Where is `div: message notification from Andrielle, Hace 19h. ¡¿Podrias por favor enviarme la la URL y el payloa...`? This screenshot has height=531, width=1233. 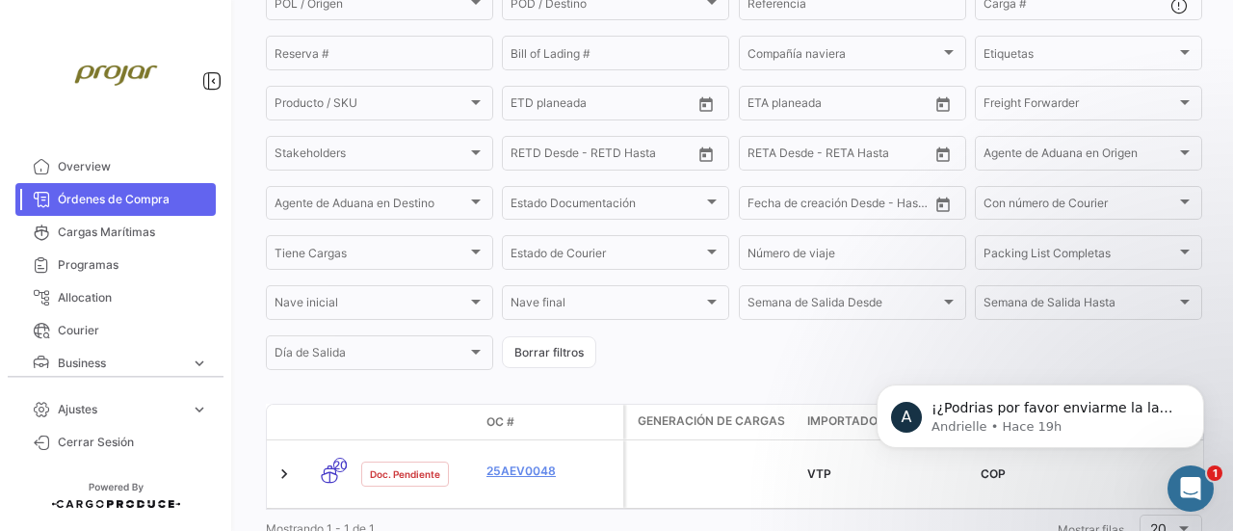
div: message notification from Andrielle, Hace 19h. ¡¿Podrias por favor enviarme la la URL y el payloa... is located at coordinates (193, 72).